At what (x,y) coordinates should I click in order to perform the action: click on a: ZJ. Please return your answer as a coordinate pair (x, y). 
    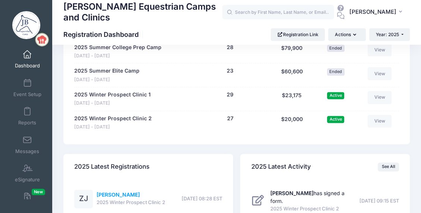
    Looking at the image, I should click on (83, 199).